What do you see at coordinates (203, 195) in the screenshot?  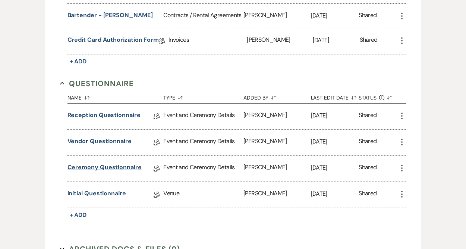 I see `div: Venue` at bounding box center [203, 195].